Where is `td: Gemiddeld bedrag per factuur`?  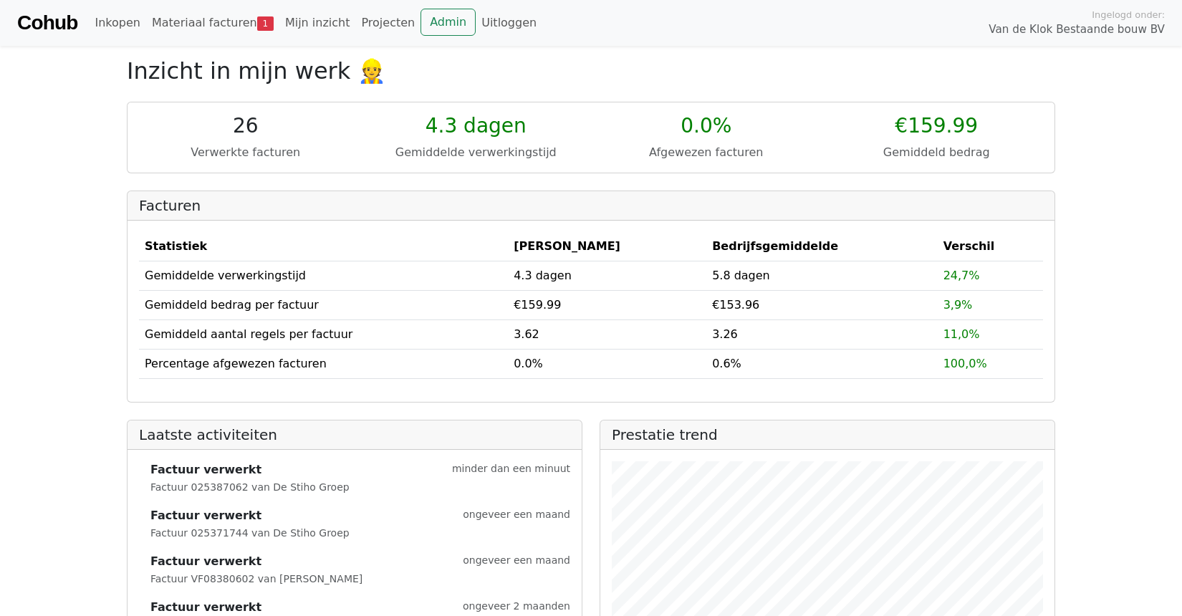
td: Gemiddeld bedrag per factuur is located at coordinates (323, 304).